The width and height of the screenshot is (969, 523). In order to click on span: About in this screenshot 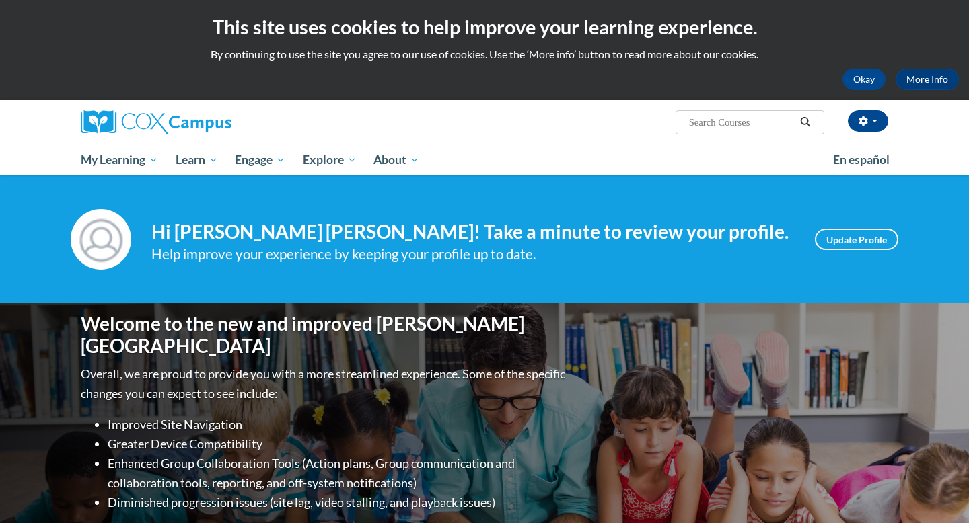, I will do `click(396, 160)`.